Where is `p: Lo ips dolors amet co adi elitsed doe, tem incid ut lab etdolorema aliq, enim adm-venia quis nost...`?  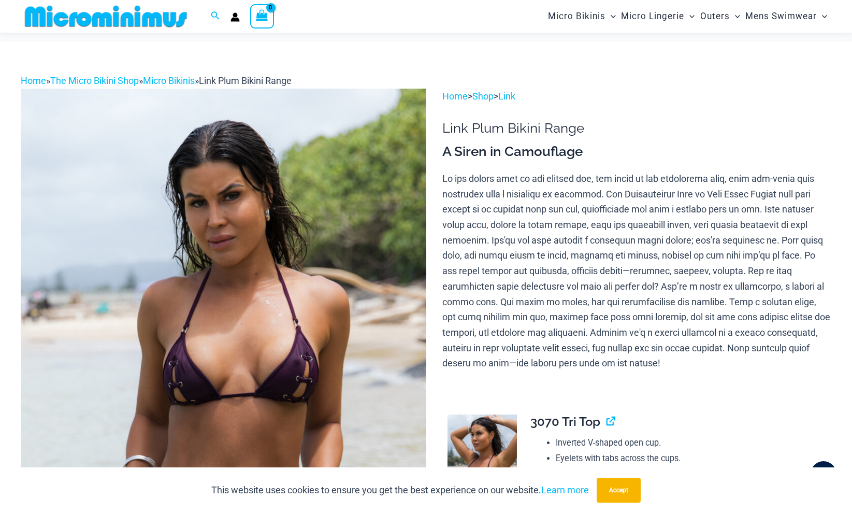 p: Lo ips dolors amet co adi elitsed doe, tem incid ut lab etdolorema aliq, enim adm-venia quis nost... is located at coordinates (636, 271).